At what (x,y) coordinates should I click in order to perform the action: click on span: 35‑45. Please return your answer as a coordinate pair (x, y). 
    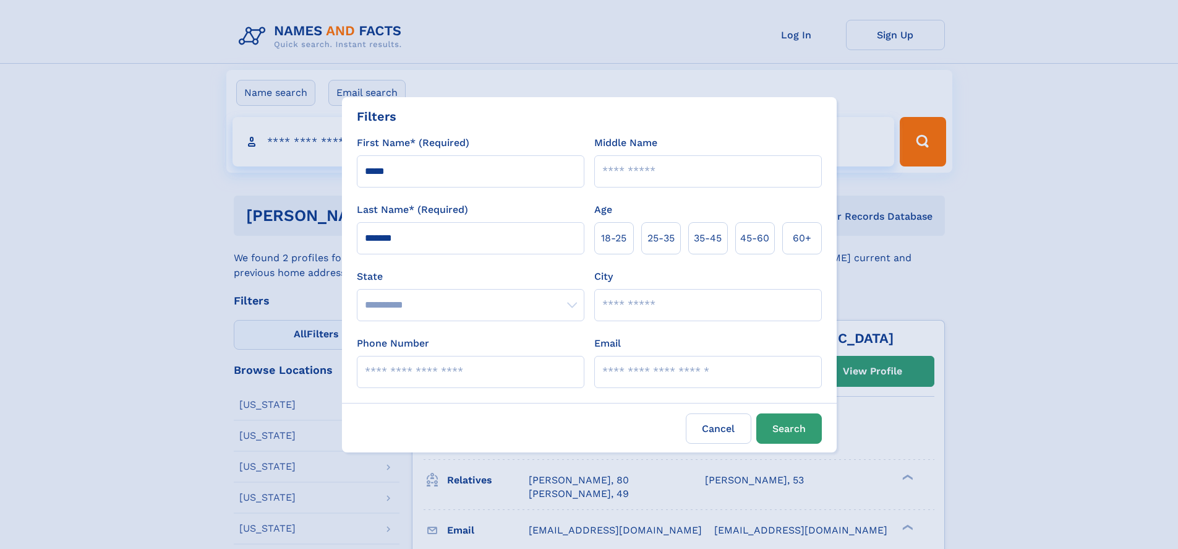
    Looking at the image, I should click on (708, 238).